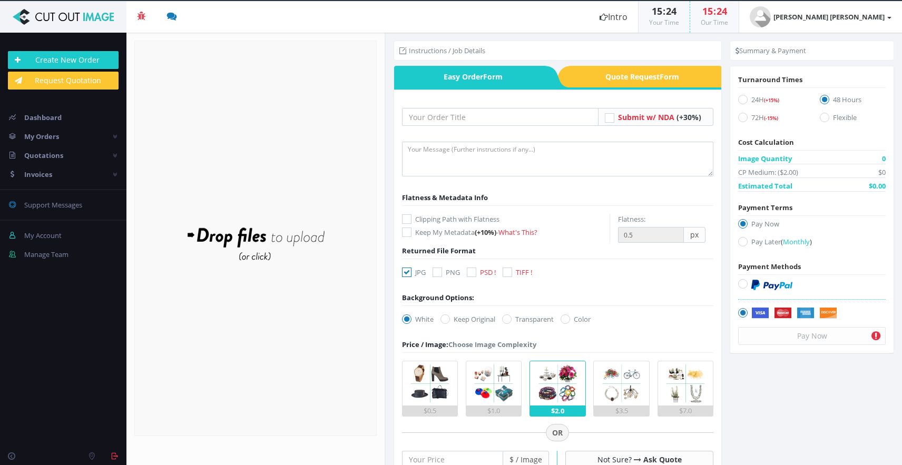  I want to click on span: Returned File Format, so click(439, 251).